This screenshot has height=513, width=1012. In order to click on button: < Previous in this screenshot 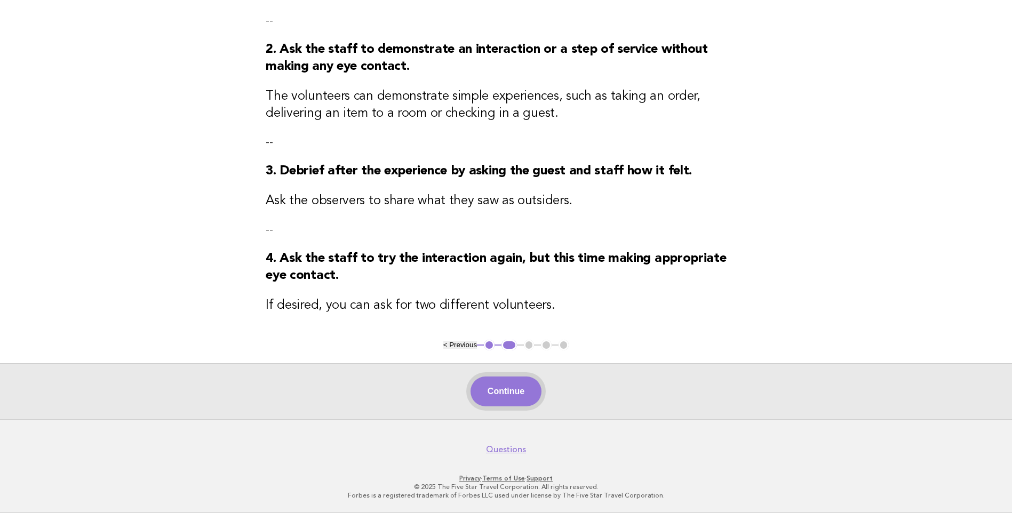, I will do `click(460, 345)`.